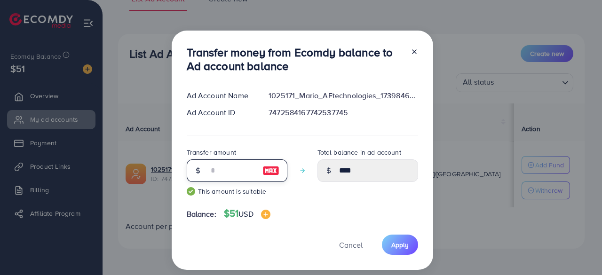 The image size is (602, 275). What do you see at coordinates (400, 245) in the screenshot?
I see `button: Apply` at bounding box center [400, 245].